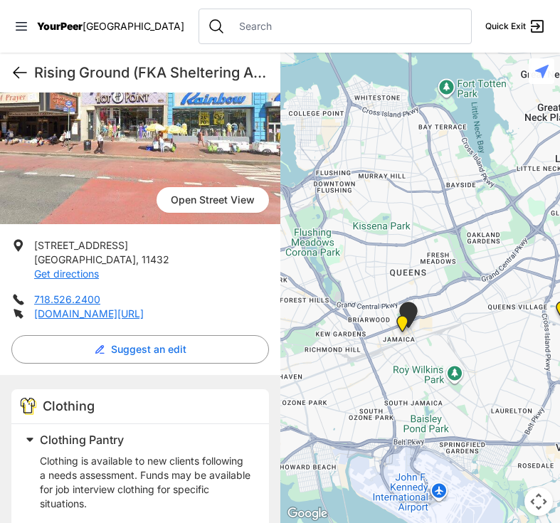 This screenshot has height=523, width=560. What do you see at coordinates (60, 26) in the screenshot?
I see `span: YourPeer` at bounding box center [60, 26].